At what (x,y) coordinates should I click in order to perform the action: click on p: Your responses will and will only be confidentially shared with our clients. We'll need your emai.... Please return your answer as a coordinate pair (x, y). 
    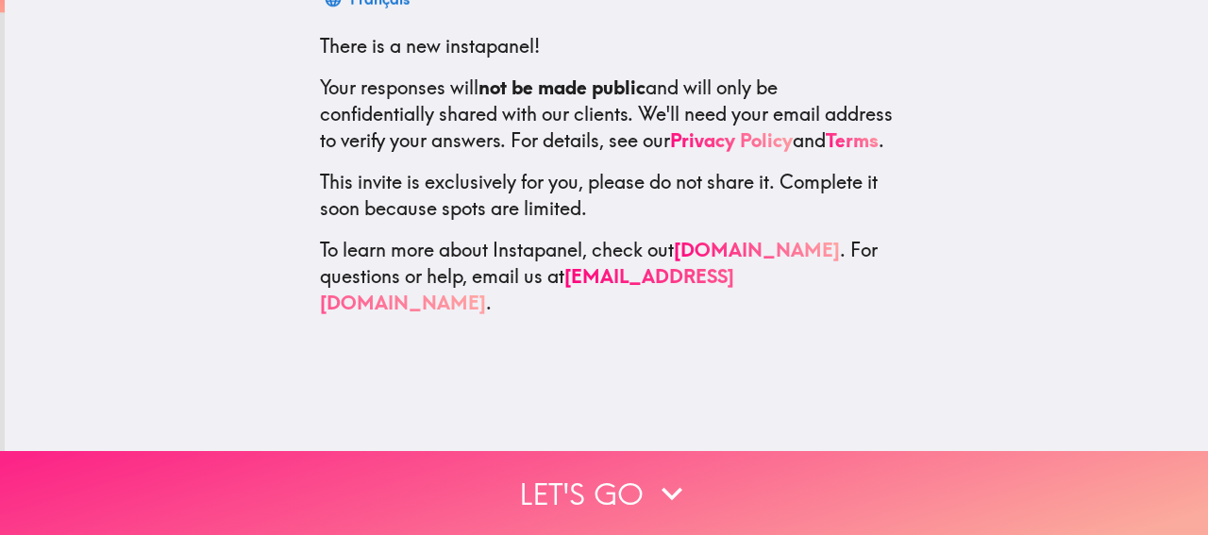
    Looking at the image, I should click on (607, 113).